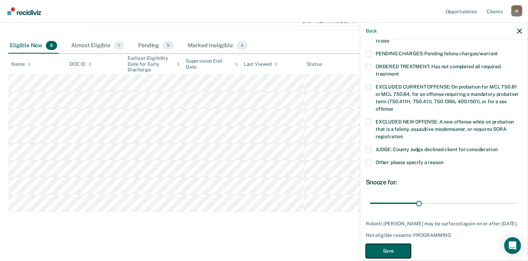  Describe the element at coordinates (97, 46) in the screenshot. I see `div: Almost Eligible` at that location.